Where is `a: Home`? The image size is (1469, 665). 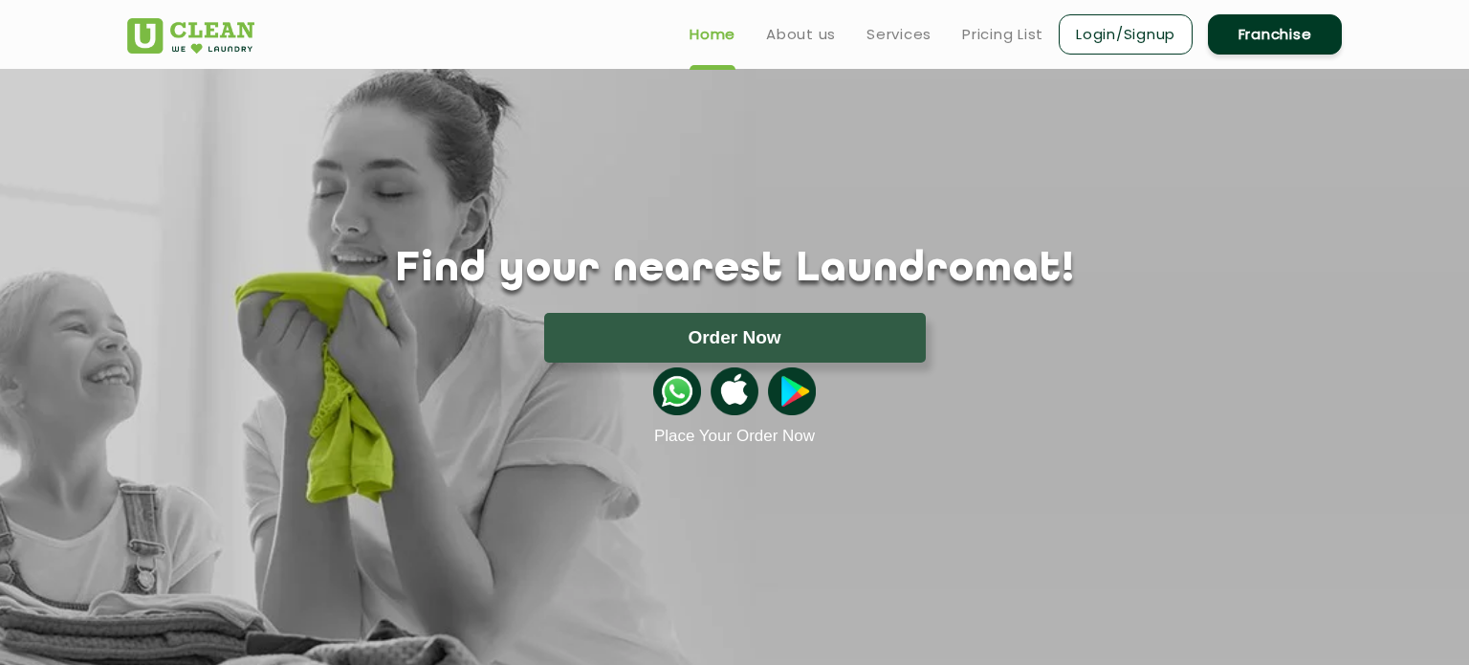 a: Home is located at coordinates (713, 34).